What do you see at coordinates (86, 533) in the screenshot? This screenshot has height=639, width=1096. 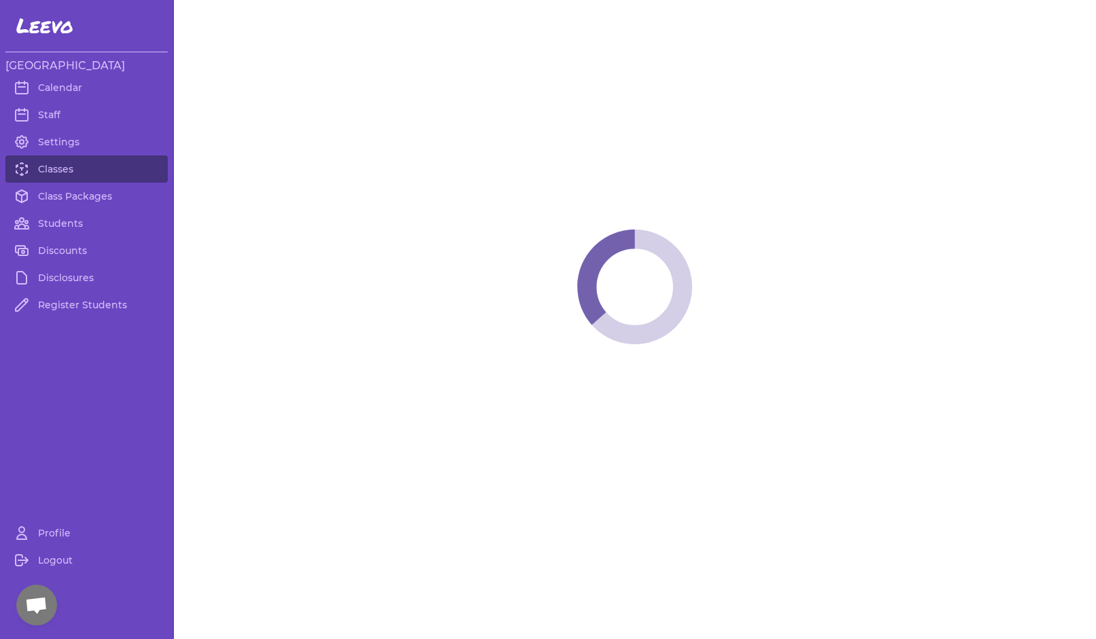 I see `a: Profile` at bounding box center [86, 533].